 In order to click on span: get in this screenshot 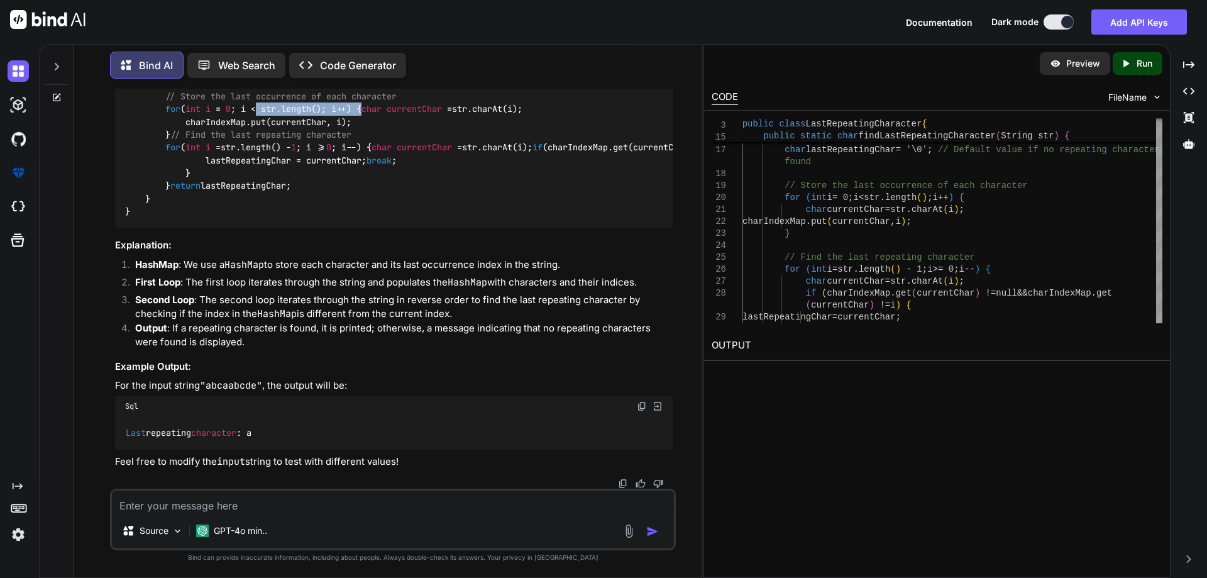, I will do `click(1104, 293)`.